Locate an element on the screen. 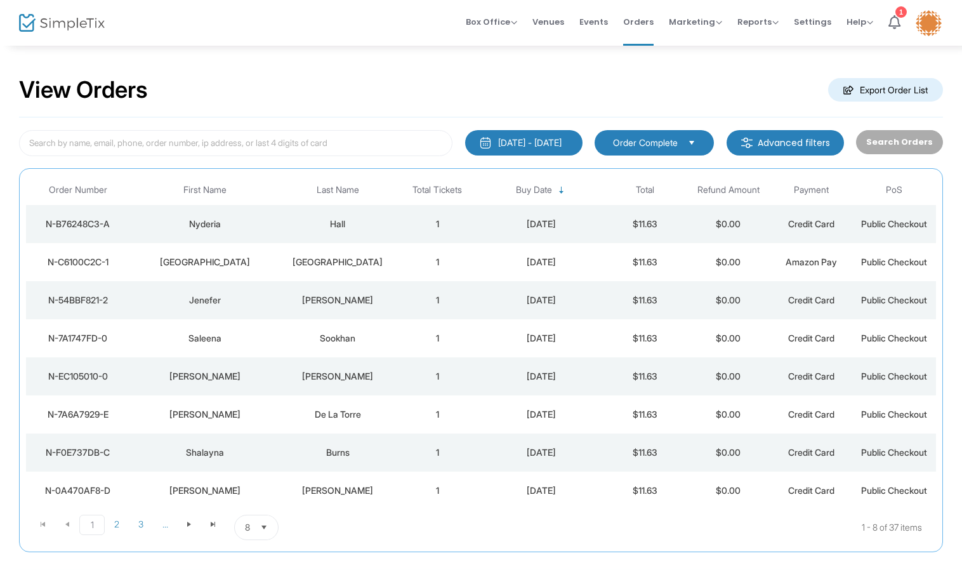 The height and width of the screenshot is (570, 962). span: Order Number is located at coordinates (78, 190).